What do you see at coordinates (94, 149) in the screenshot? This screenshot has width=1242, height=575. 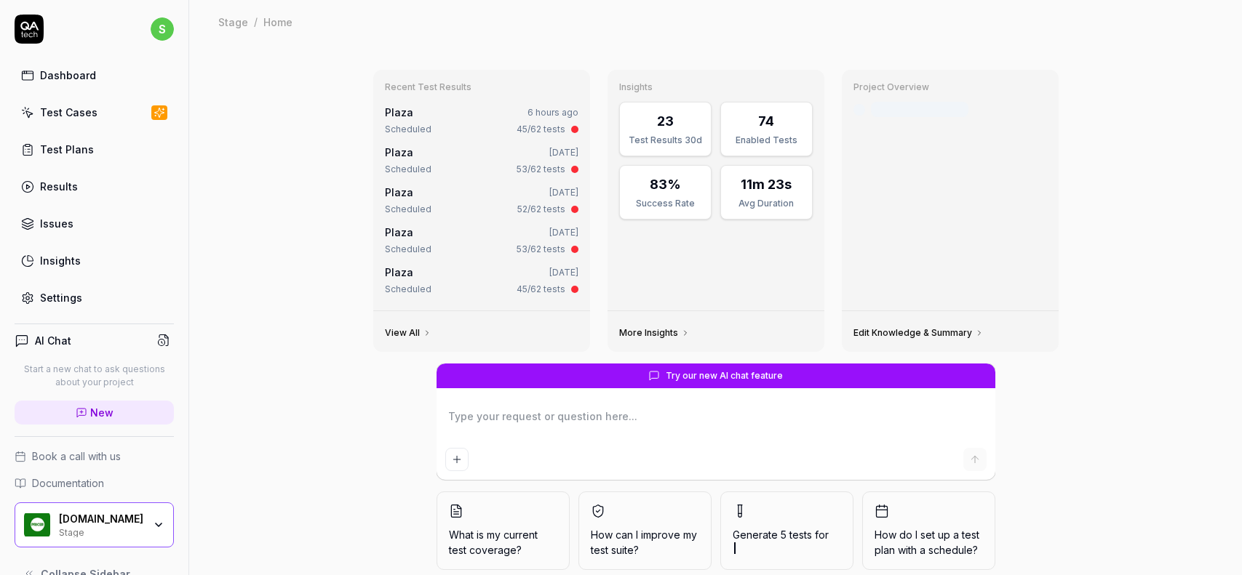 I see `a: Test Plans` at bounding box center [94, 149].